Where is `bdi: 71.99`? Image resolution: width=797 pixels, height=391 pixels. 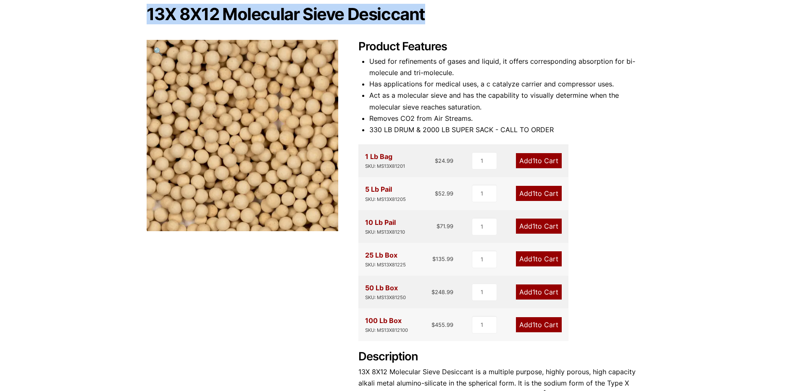
bdi: 71.99 is located at coordinates (445, 226).